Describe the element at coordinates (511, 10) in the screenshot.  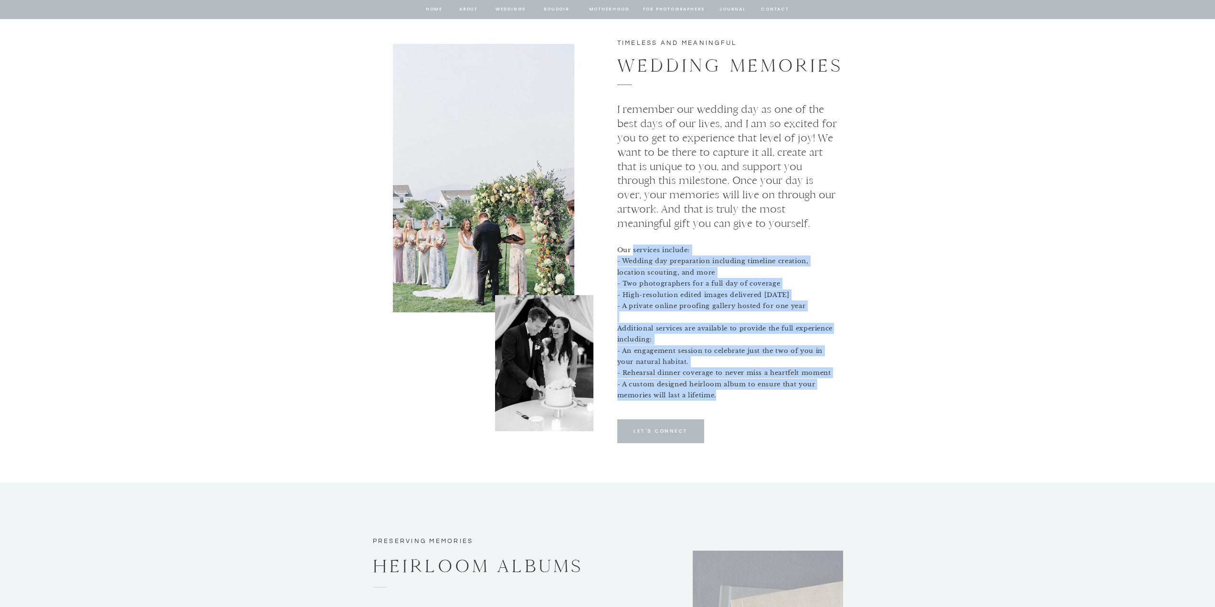
I see `nav: Weddings` at that location.